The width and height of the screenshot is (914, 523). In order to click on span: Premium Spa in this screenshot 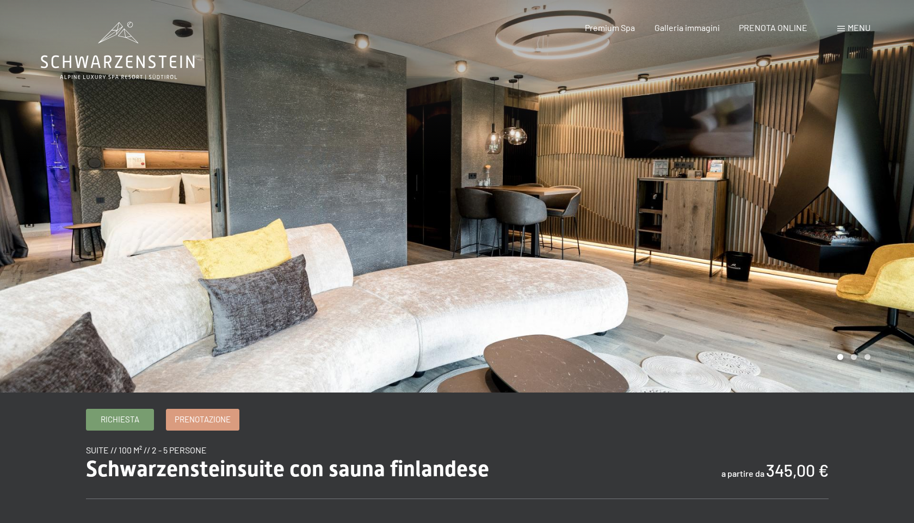, I will do `click(610, 27)`.